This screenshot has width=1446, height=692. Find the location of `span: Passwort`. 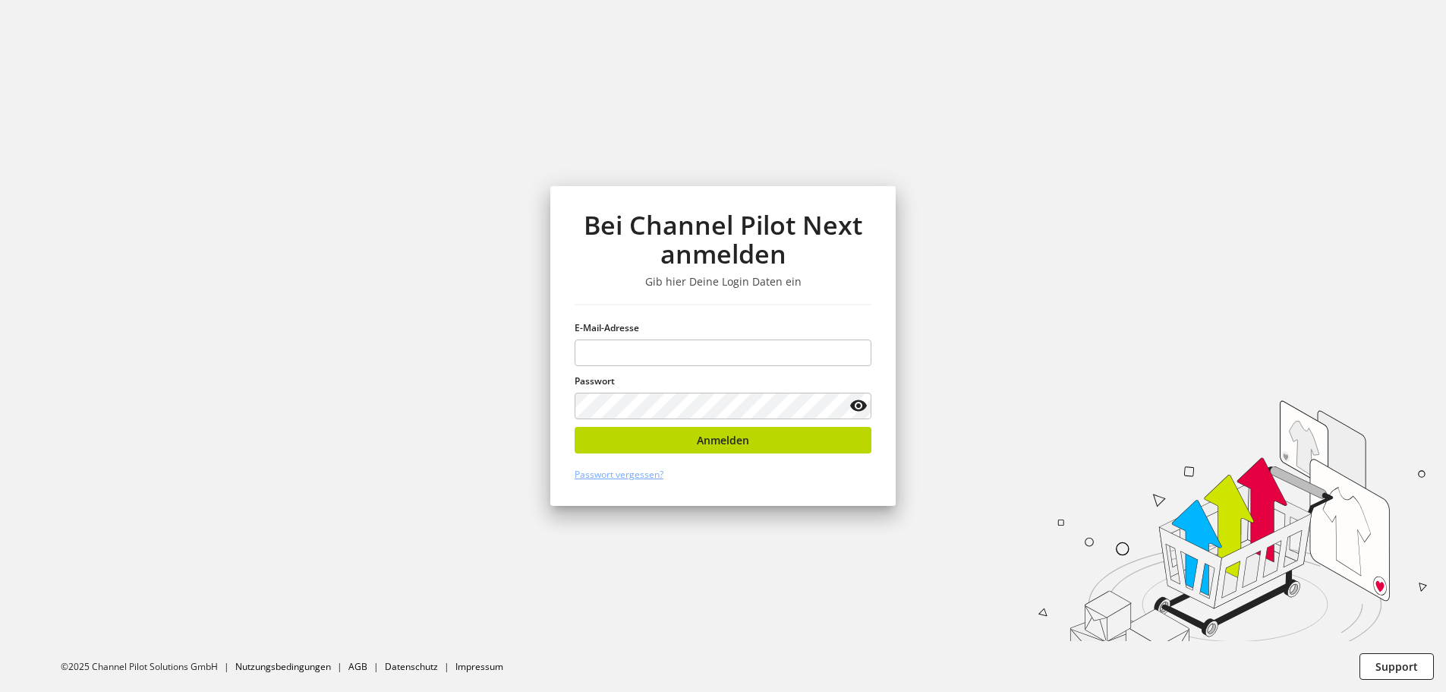

span: Passwort is located at coordinates (594, 380).